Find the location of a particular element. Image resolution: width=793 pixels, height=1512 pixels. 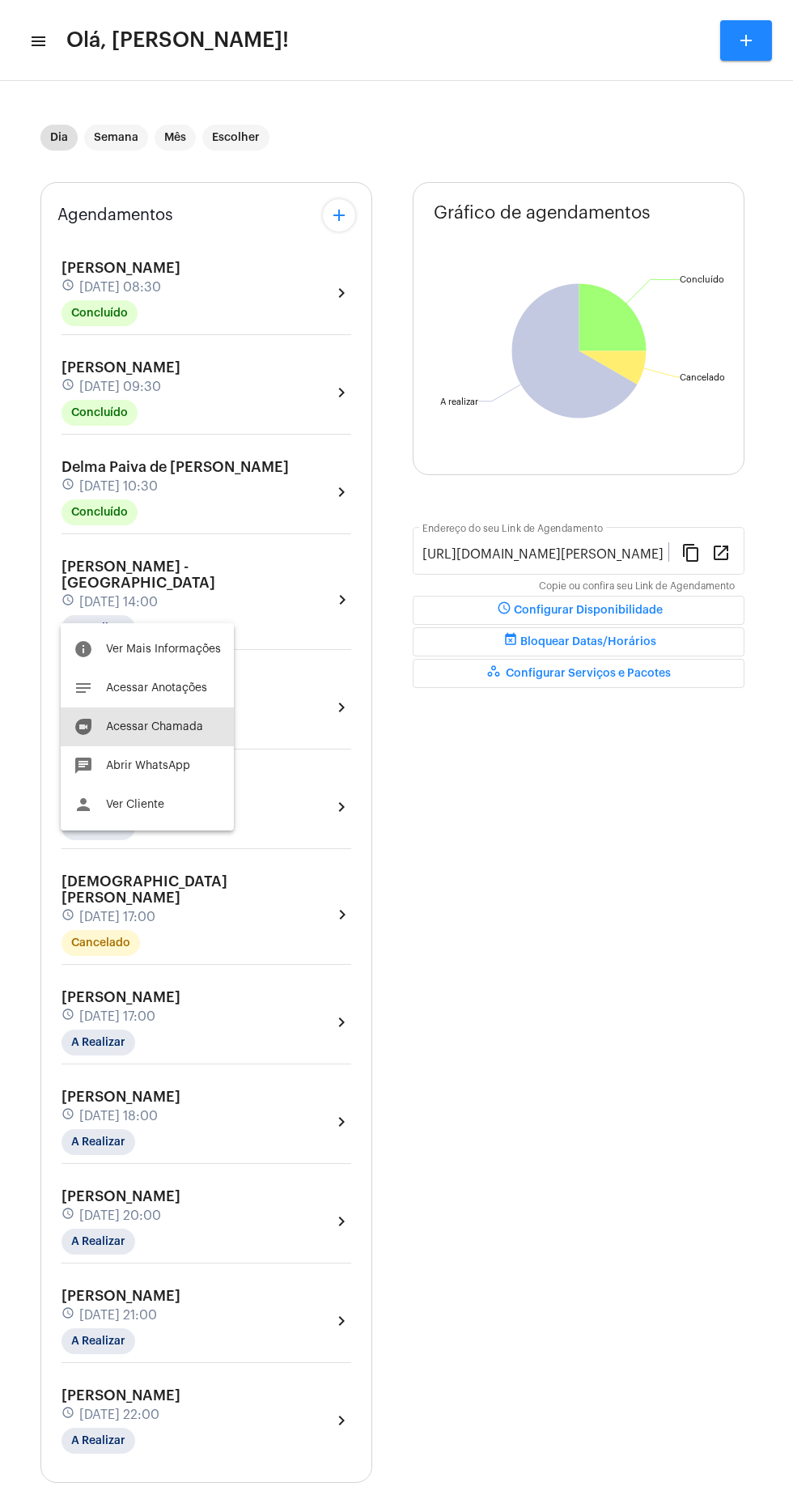

mat-icon: person is located at coordinates (83, 804).